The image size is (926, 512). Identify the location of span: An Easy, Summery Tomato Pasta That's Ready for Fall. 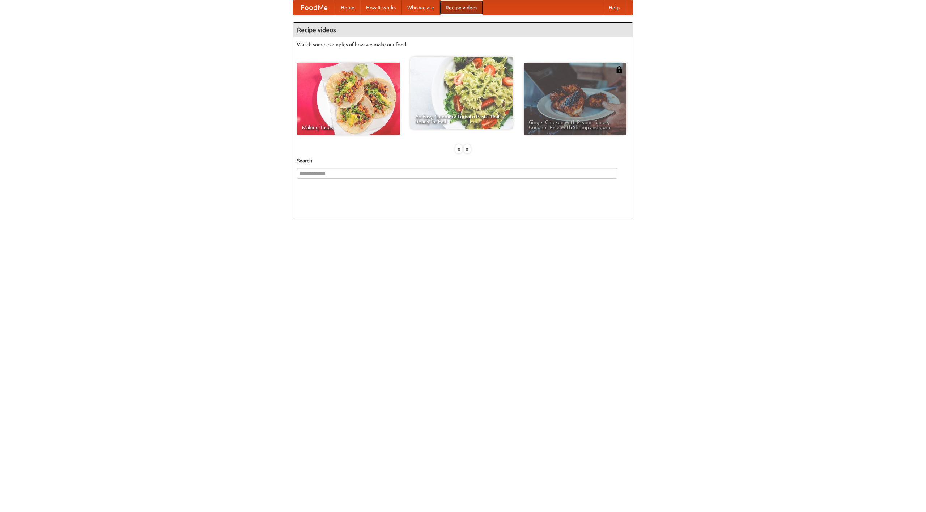
(462, 119).